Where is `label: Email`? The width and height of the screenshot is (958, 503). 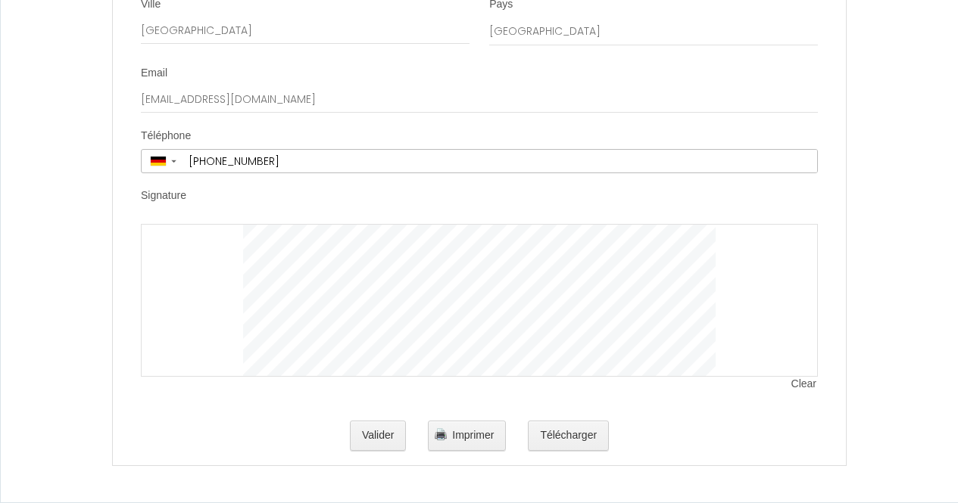 label: Email is located at coordinates (154, 73).